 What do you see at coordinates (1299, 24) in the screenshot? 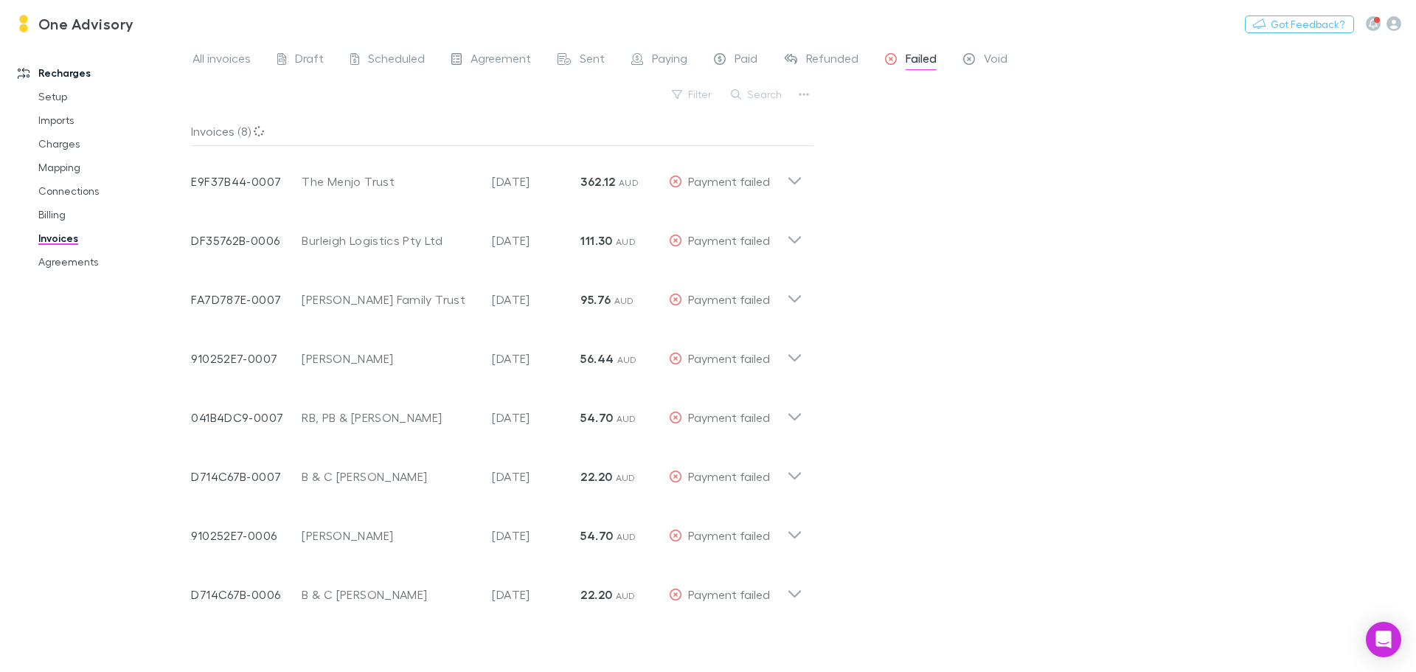
I see `button: Got Feedback?` at bounding box center [1299, 24].